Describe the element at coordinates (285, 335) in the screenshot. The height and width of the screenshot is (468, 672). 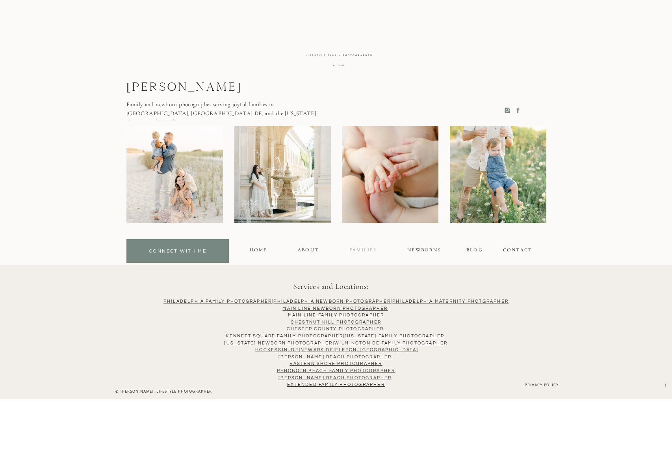
I see `a: Kennett Square Family PhotograPHER` at that location.